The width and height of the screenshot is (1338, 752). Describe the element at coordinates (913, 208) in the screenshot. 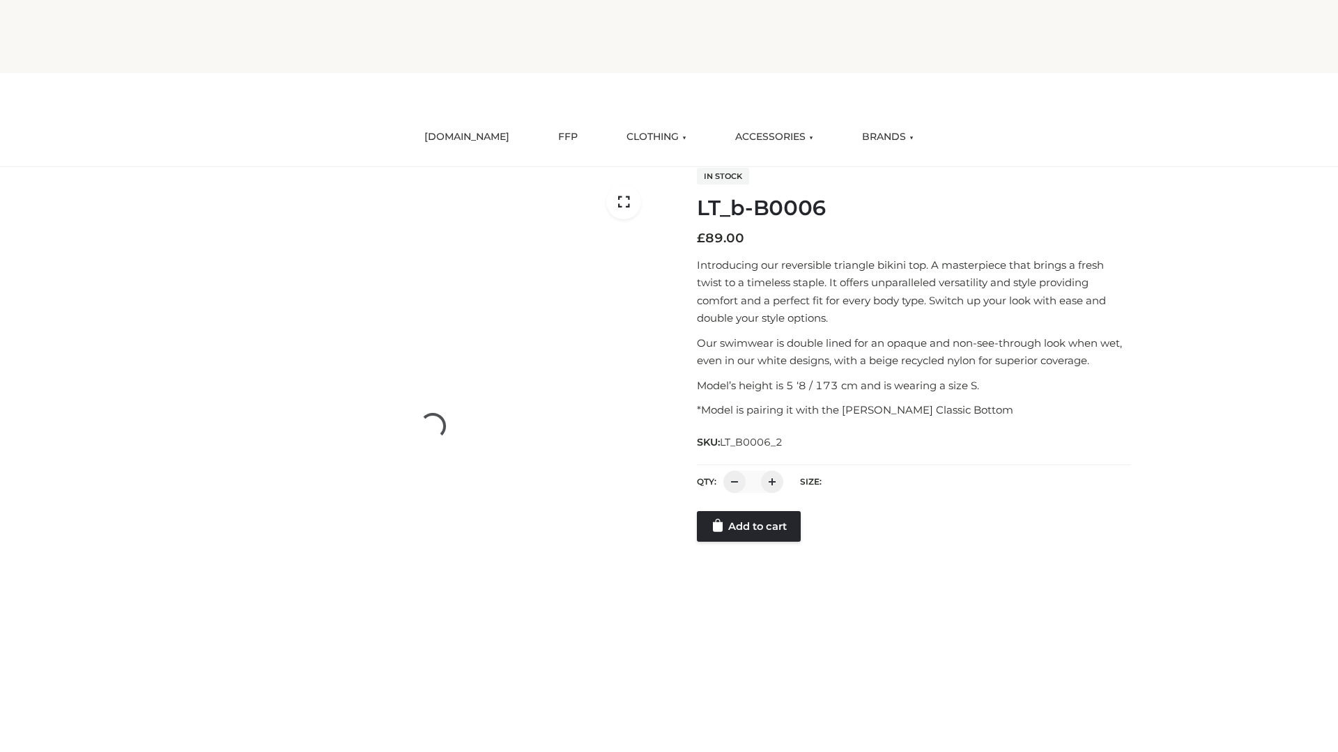

I see `h1: LT_b-B0006` at that location.